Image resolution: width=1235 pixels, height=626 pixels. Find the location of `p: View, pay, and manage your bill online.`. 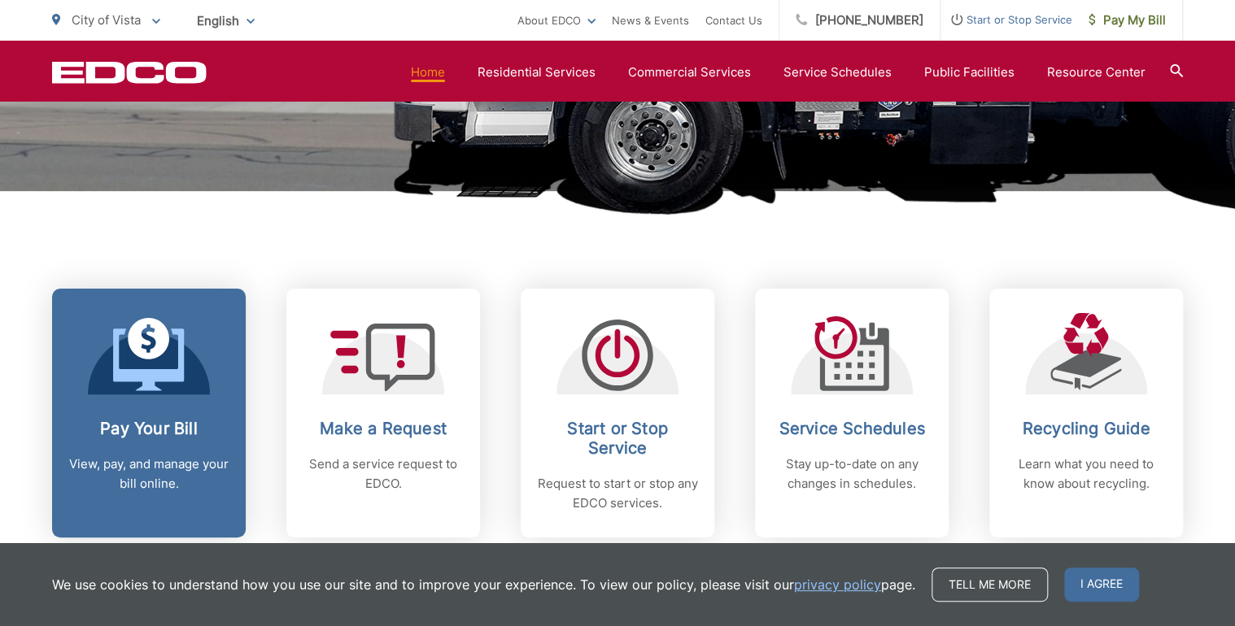

p: View, pay, and manage your bill online. is located at coordinates (149, 474).